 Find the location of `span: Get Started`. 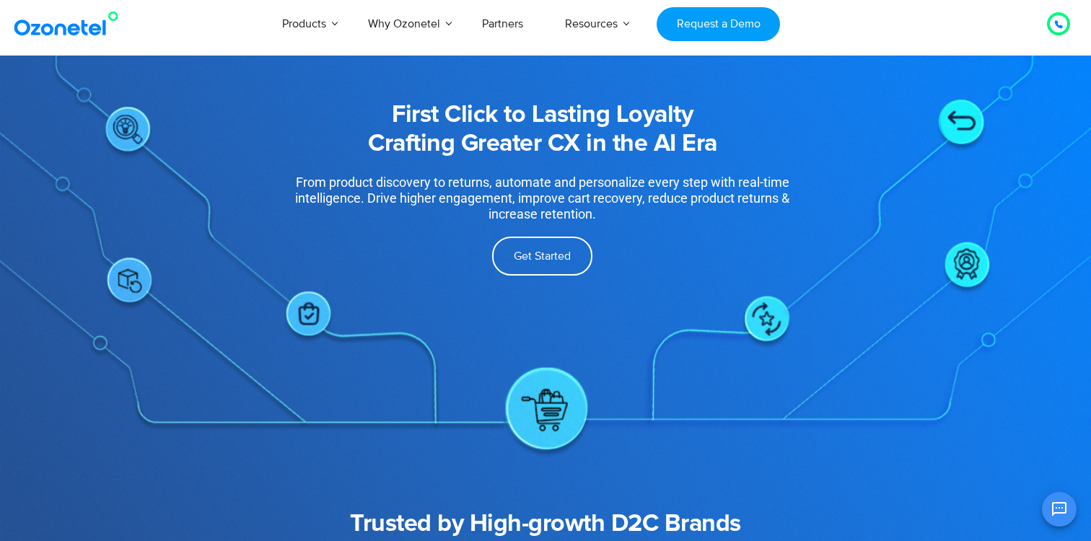

span: Get Started is located at coordinates (542, 256).